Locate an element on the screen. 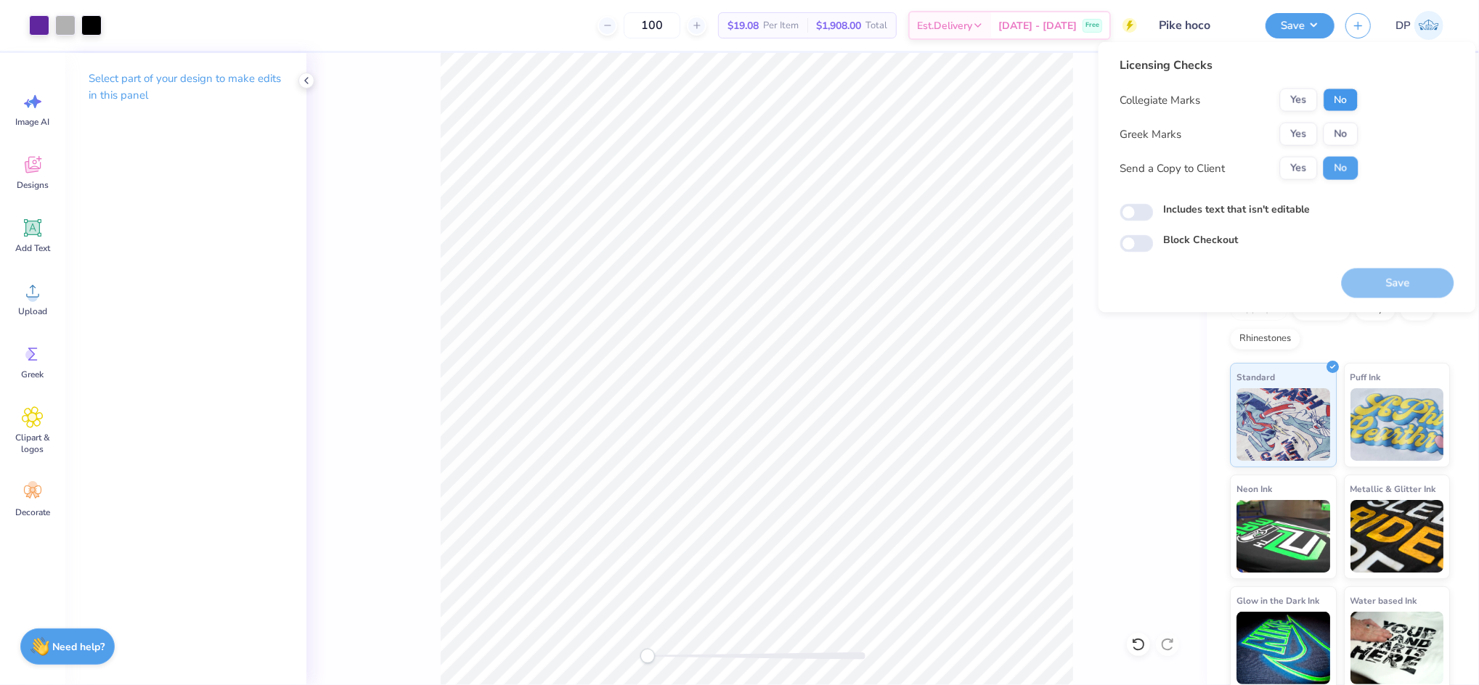 The height and width of the screenshot is (685, 1479). span: Puff Ink is located at coordinates (1365, 377).